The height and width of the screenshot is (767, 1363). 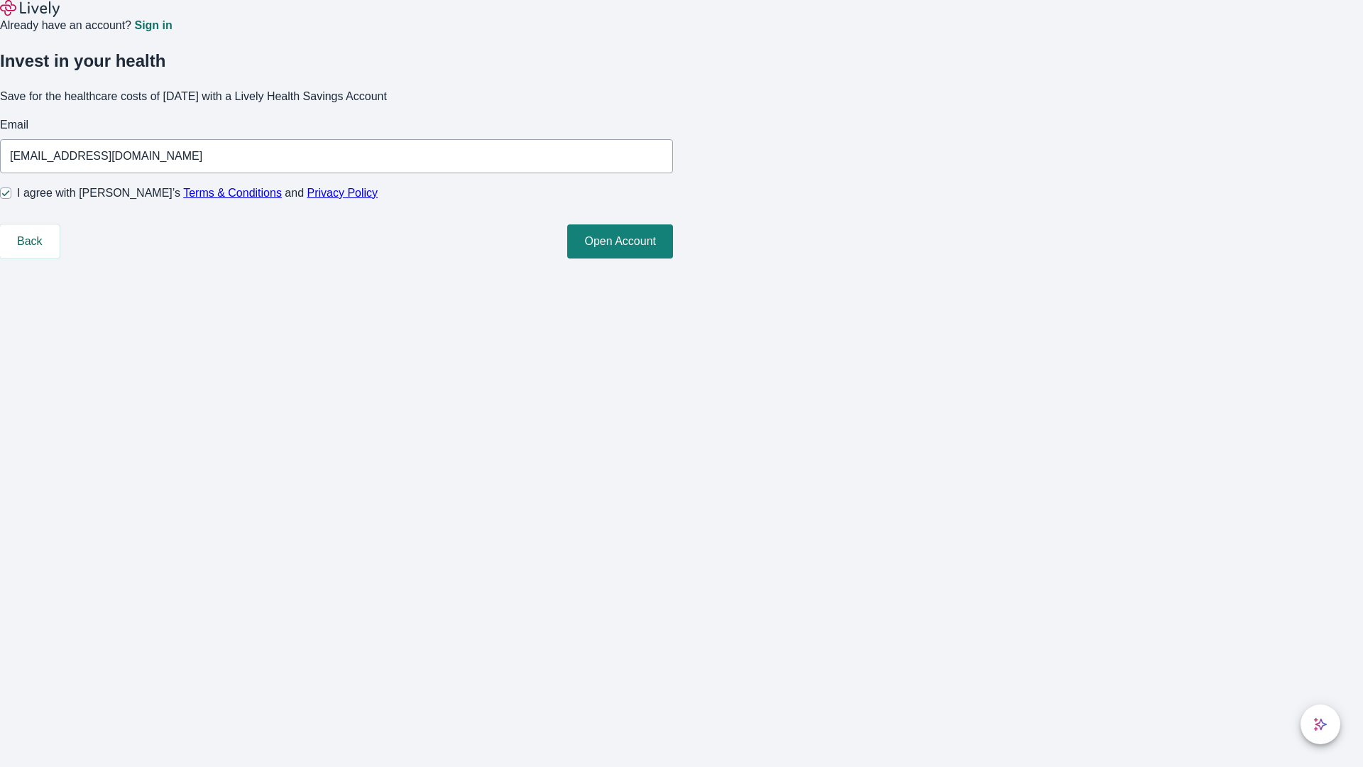 What do you see at coordinates (153, 26) in the screenshot?
I see `div: Sign in` at bounding box center [153, 26].